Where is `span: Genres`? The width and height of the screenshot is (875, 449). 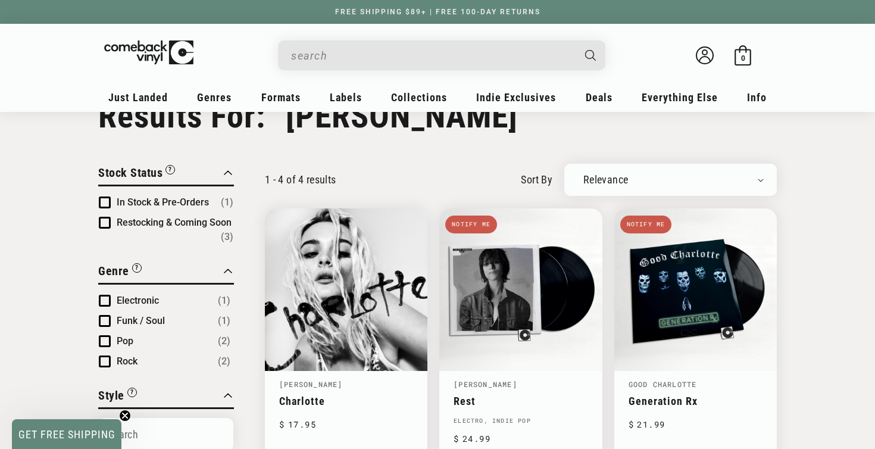
span: Genres is located at coordinates (214, 97).